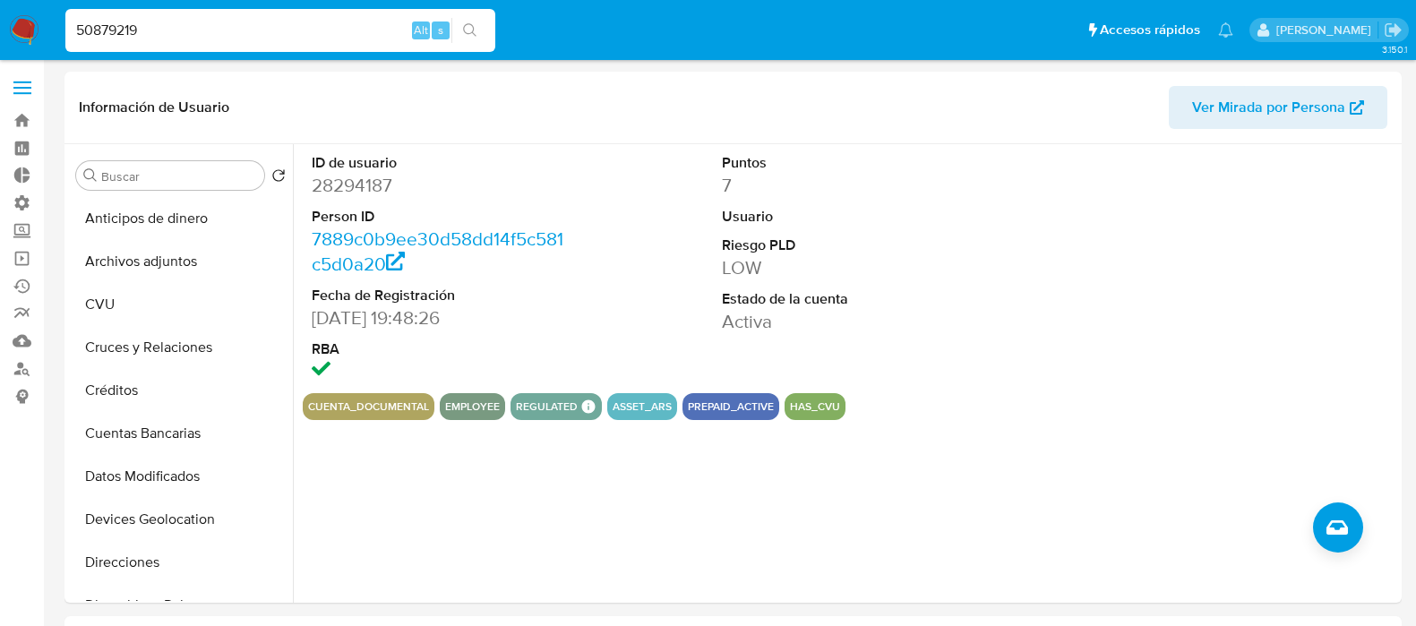  Describe the element at coordinates (1393, 30) in the screenshot. I see `a: Salir` at that location.